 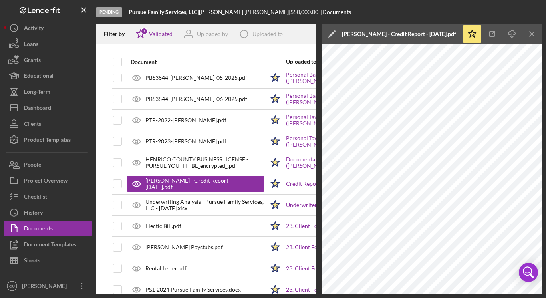 I want to click on button: Documents, so click(x=48, y=228).